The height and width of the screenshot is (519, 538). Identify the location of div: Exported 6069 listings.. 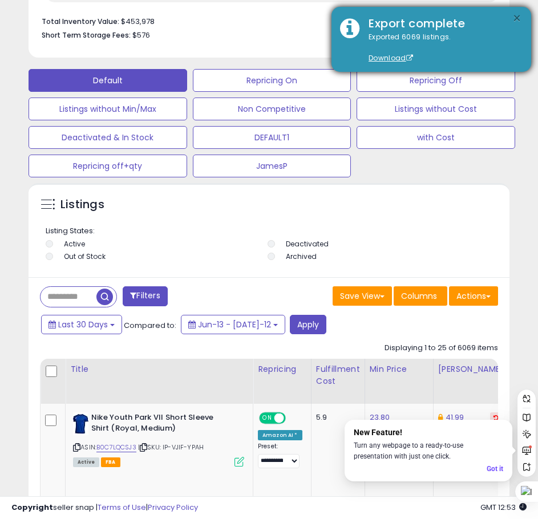
(441, 48).